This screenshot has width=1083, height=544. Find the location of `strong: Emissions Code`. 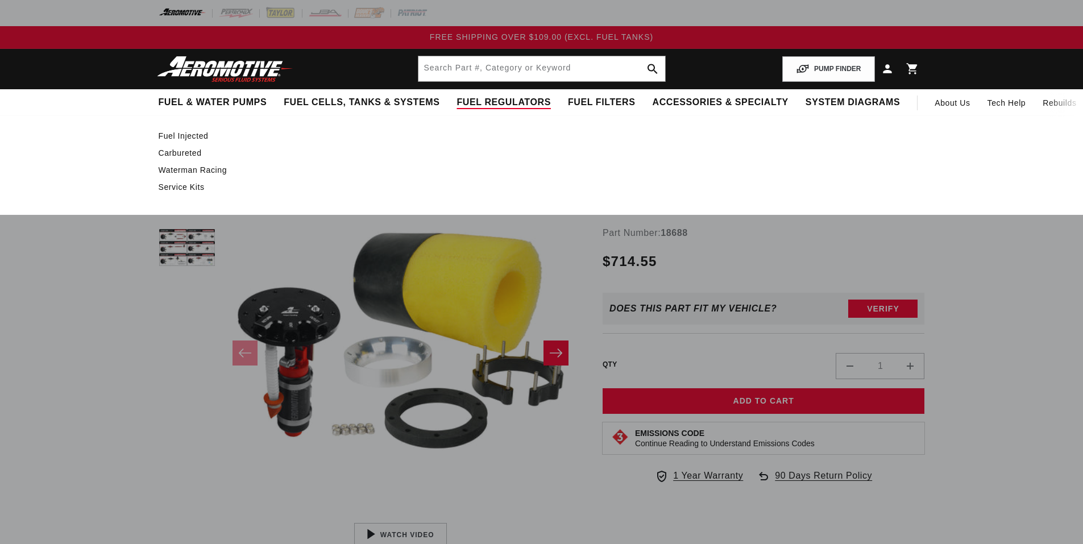

strong: Emissions Code is located at coordinates (670, 433).